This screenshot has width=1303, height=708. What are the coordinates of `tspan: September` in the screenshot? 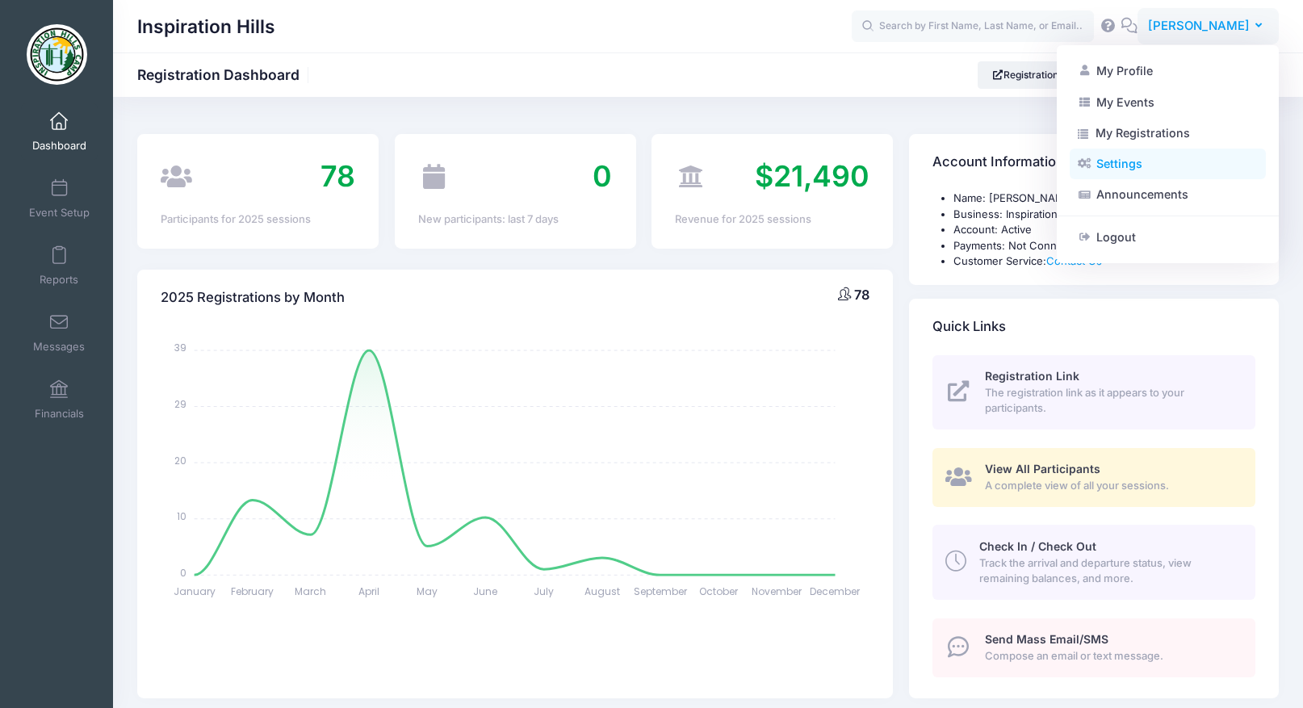 It's located at (661, 591).